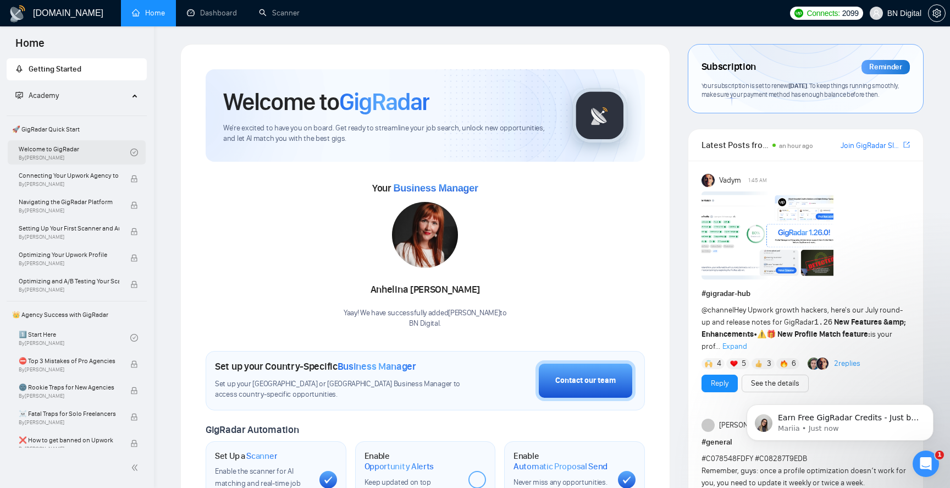 The width and height of the screenshot is (950, 488). What do you see at coordinates (69, 361) in the screenshot?
I see `span: ⛔ Top 3 Mistakes of Pro Agencies` at bounding box center [69, 361].